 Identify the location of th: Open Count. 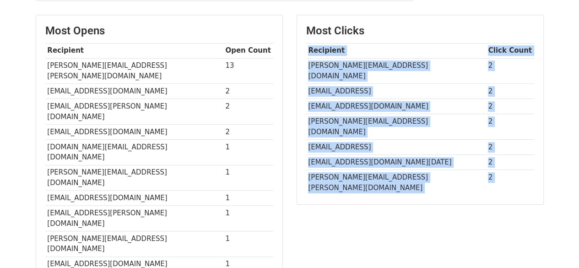
(248, 50).